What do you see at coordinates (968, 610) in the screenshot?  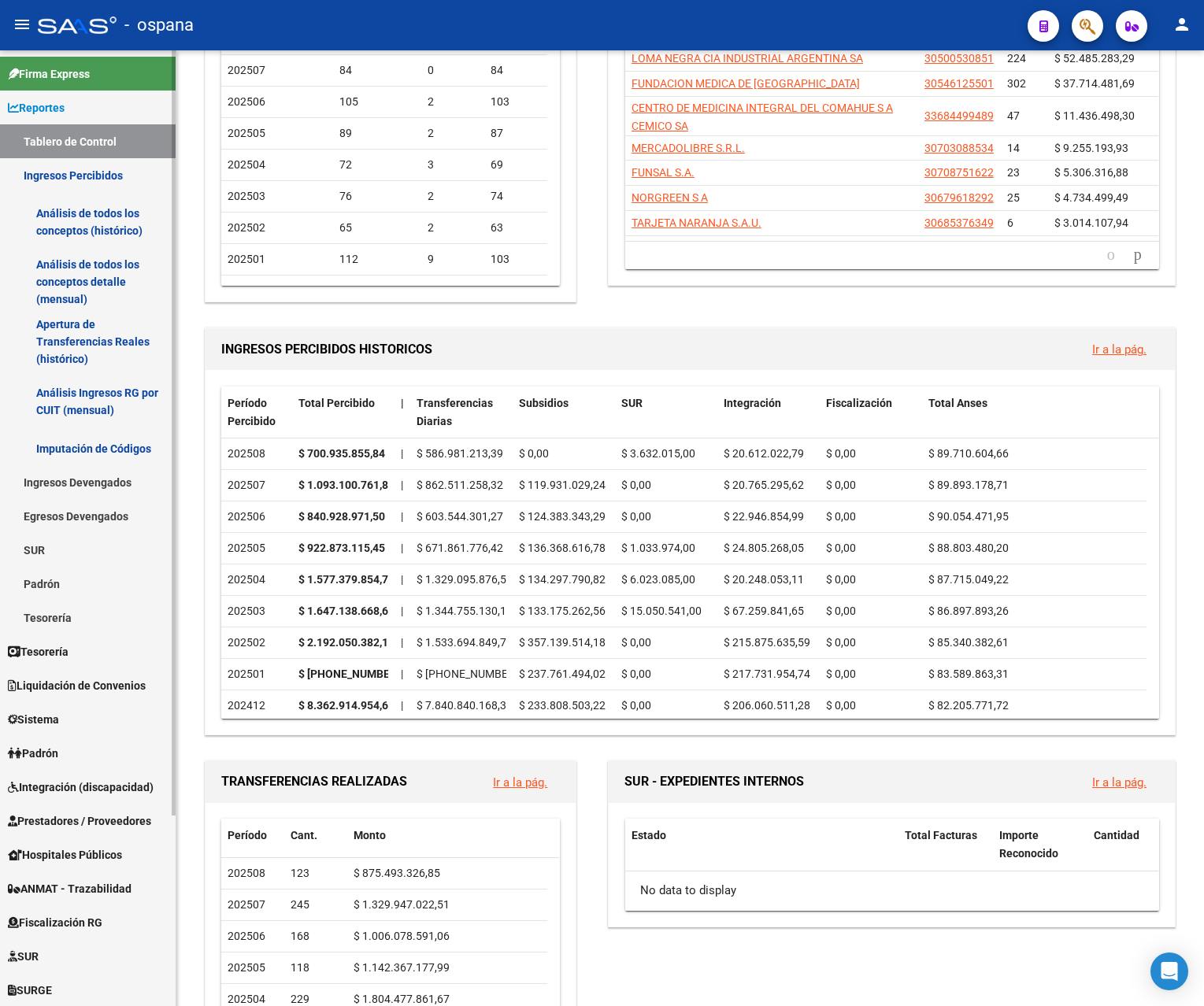 I see `span: $ 86.897.893,26` at bounding box center [968, 610].